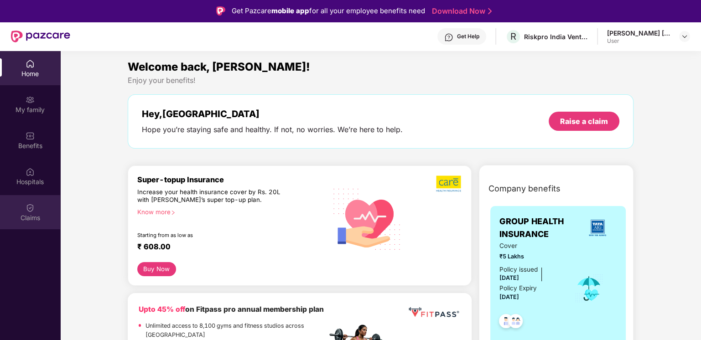 The width and height of the screenshot is (701, 340). I want to click on span: GROUP HEALTH INSURANCE, so click(538, 228).